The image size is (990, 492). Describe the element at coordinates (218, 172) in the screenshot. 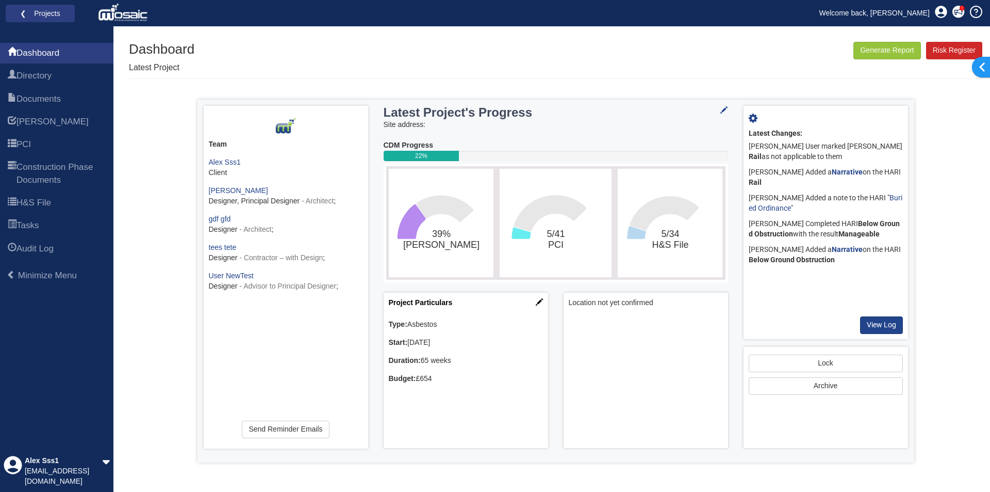

I see `span: Client` at that location.